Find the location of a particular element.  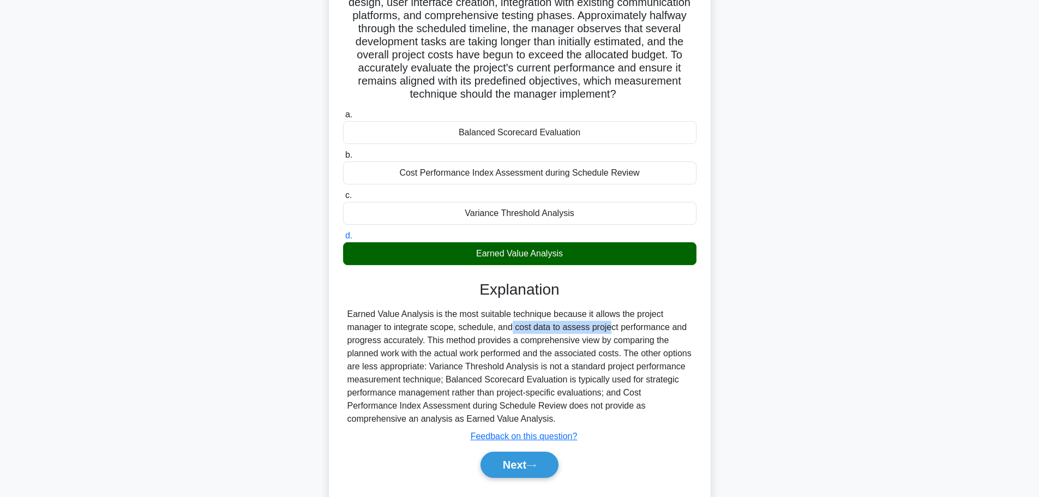

div: Variance Threshold Analysis is located at coordinates (520, 213).